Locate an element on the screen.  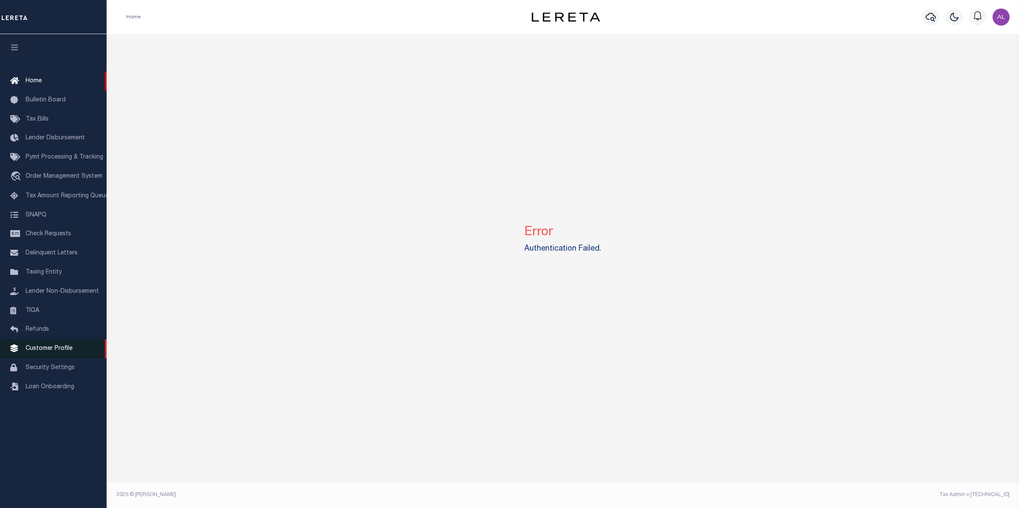
label: Authentication Failed. is located at coordinates (563, 249).